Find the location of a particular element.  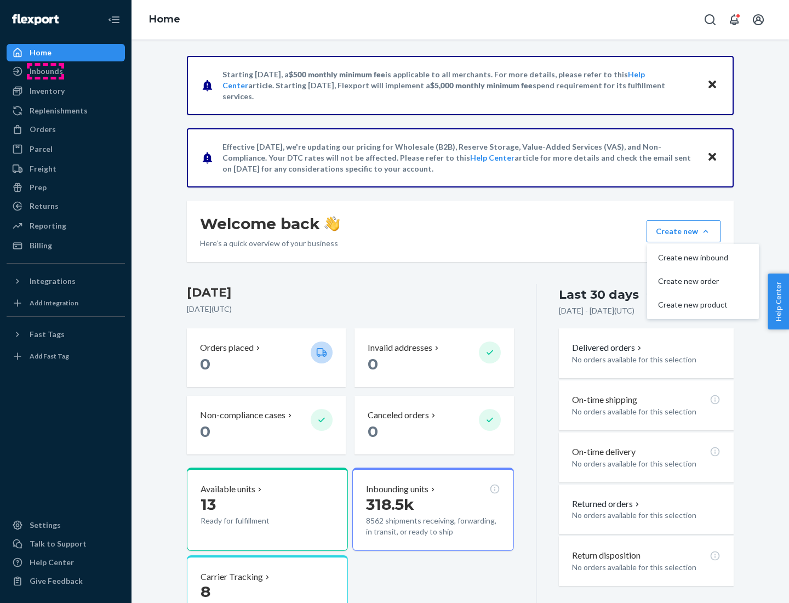

a: Reporting is located at coordinates (66, 226).